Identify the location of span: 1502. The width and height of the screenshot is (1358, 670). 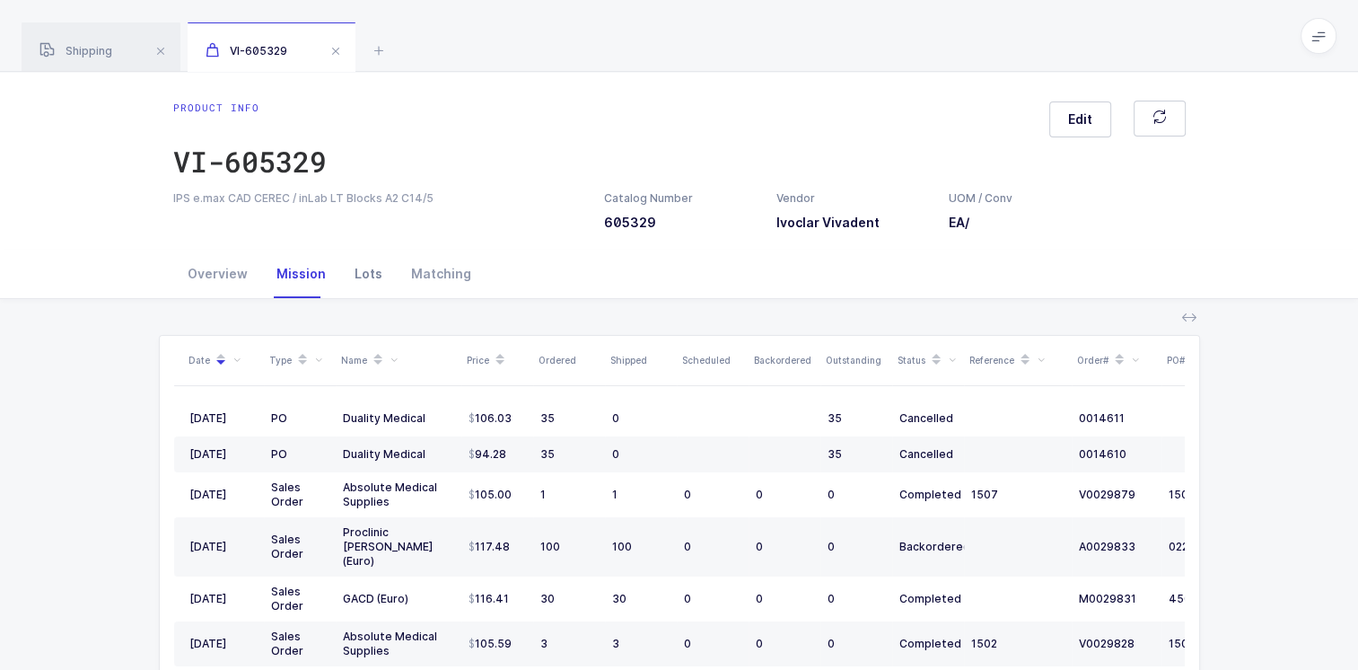
(1181, 643).